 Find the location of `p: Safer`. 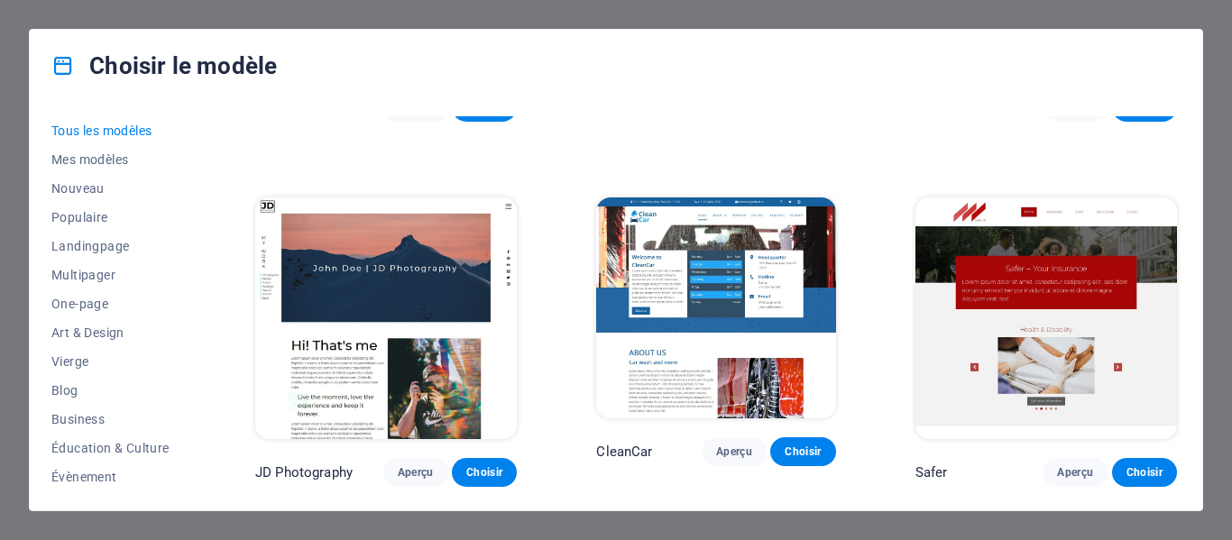

p: Safer is located at coordinates (932, 473).